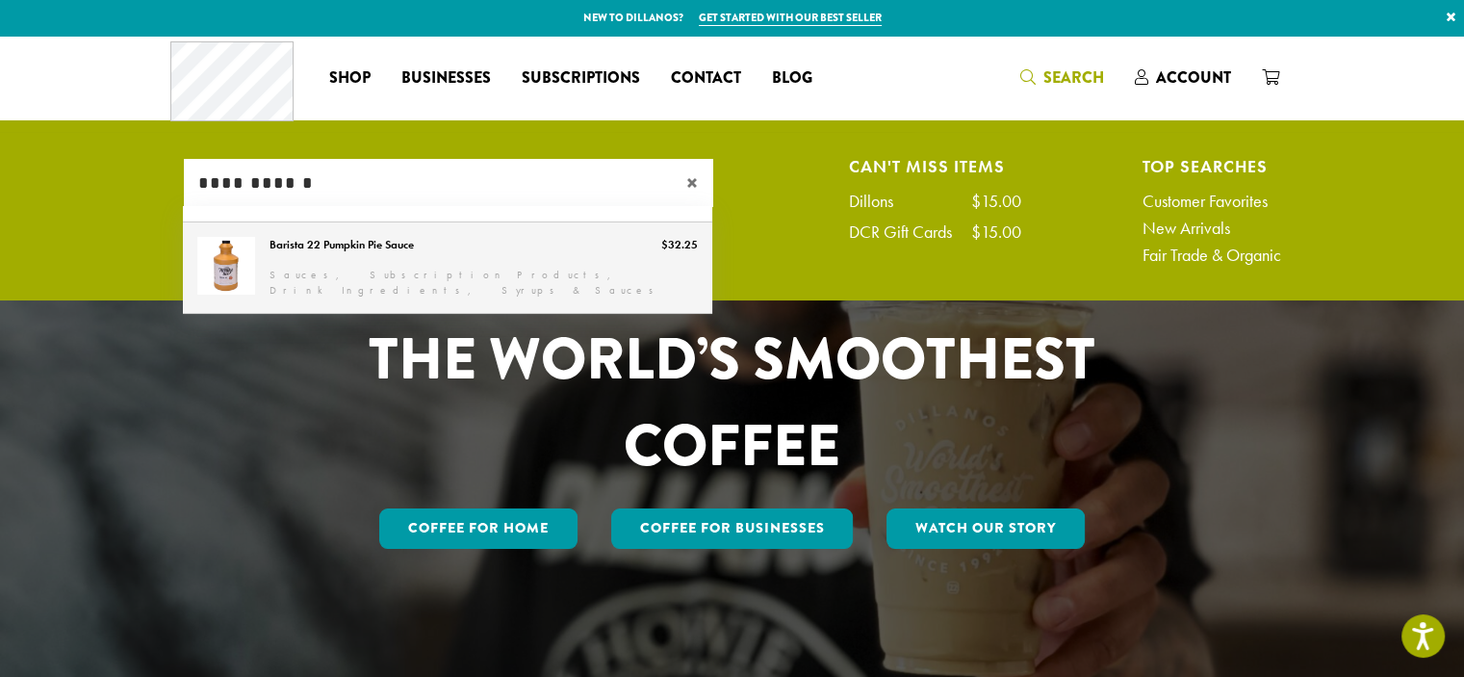 The height and width of the screenshot is (677, 1464). Describe the element at coordinates (910, 232) in the screenshot. I see `div: DCR Gift Cards` at that location.